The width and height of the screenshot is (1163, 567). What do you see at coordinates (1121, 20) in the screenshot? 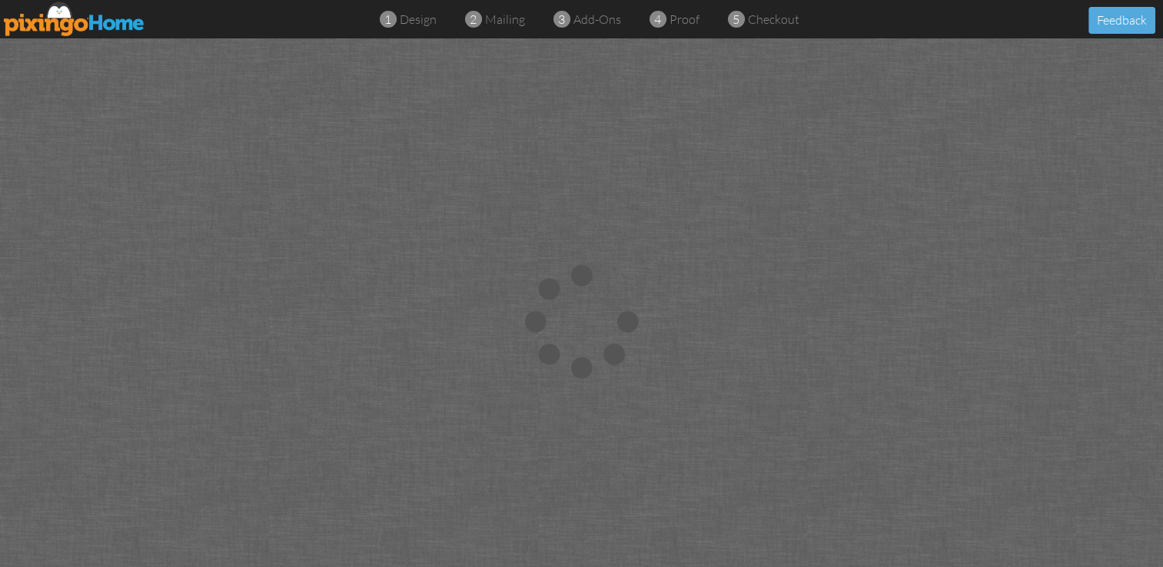
I see `button: Feedback` at bounding box center [1121, 20].